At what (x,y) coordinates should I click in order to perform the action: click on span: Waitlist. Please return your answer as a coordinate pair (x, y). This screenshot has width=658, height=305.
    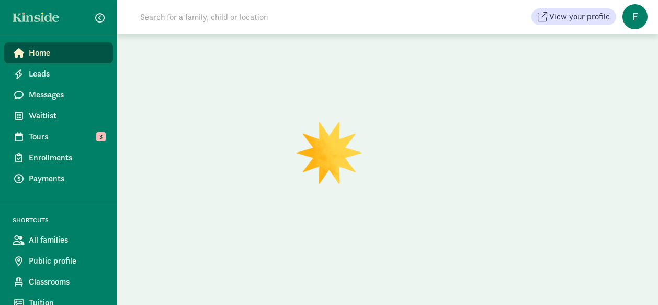
    Looking at the image, I should click on (66, 116).